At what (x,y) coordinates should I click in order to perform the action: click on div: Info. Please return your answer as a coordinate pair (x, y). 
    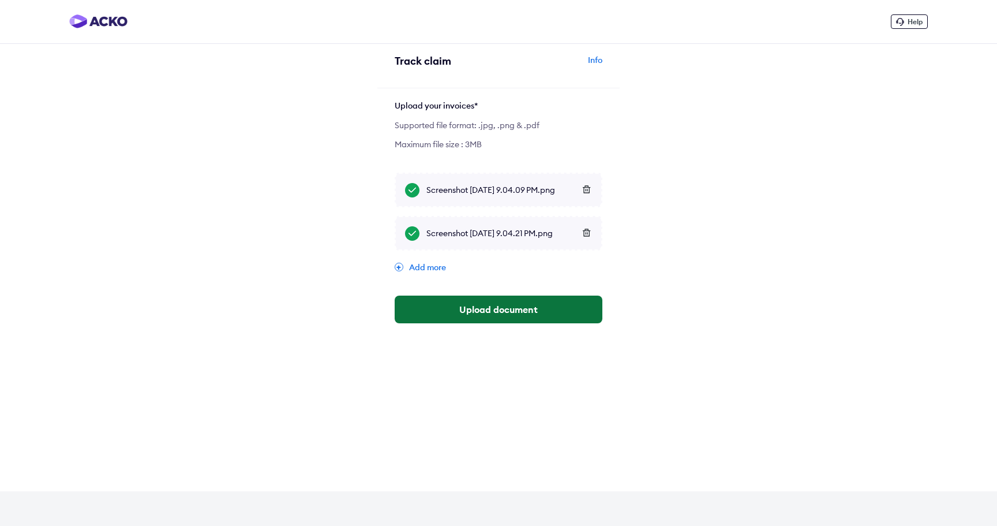
    Looking at the image, I should click on (552, 65).